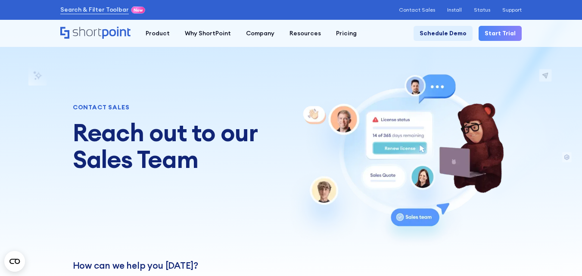  What do you see at coordinates (95, 33) in the screenshot?
I see `a: Home` at bounding box center [95, 33].